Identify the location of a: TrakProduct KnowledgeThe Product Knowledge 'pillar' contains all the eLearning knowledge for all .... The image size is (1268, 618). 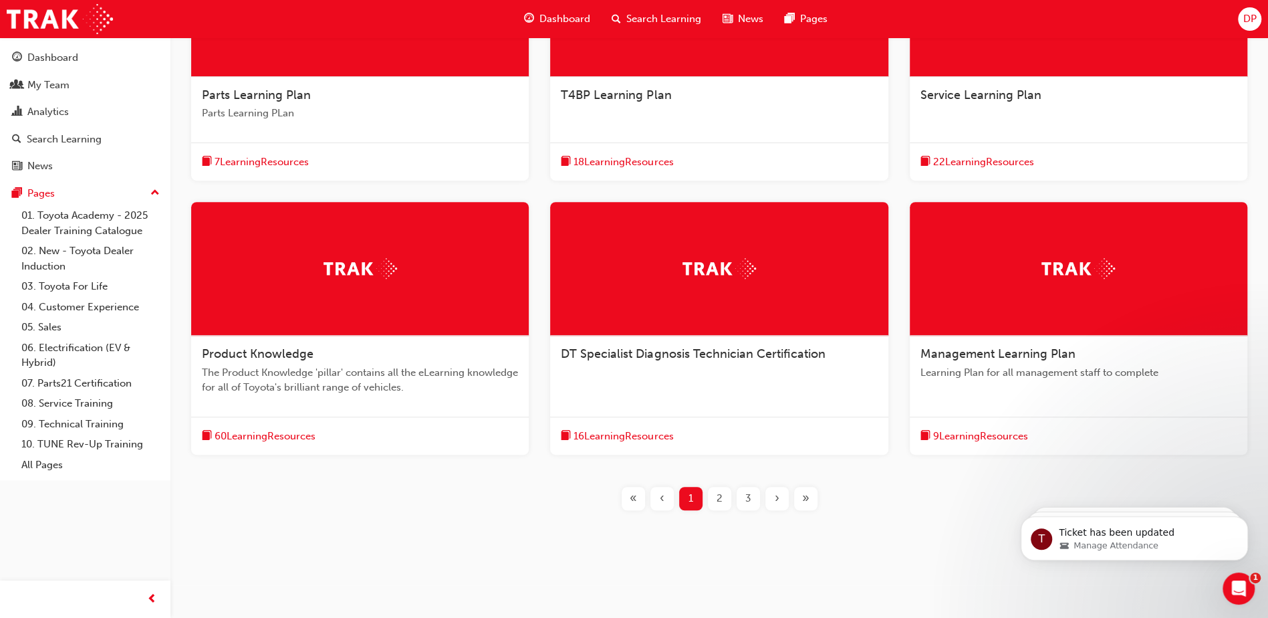
(360, 328).